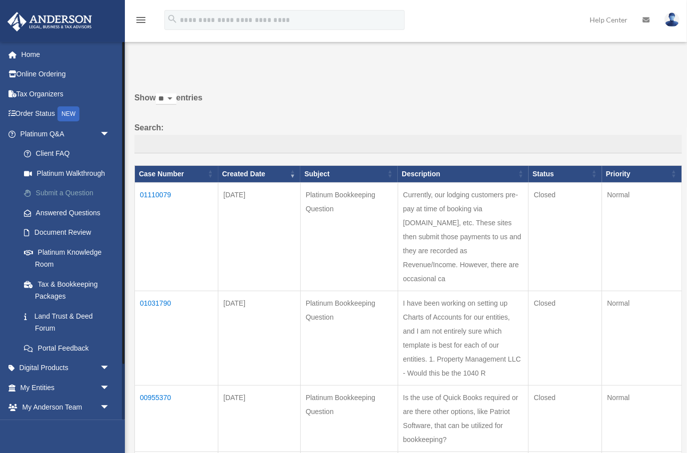  What do you see at coordinates (176, 236) in the screenshot?
I see `td: 01110079` at bounding box center [176, 236].